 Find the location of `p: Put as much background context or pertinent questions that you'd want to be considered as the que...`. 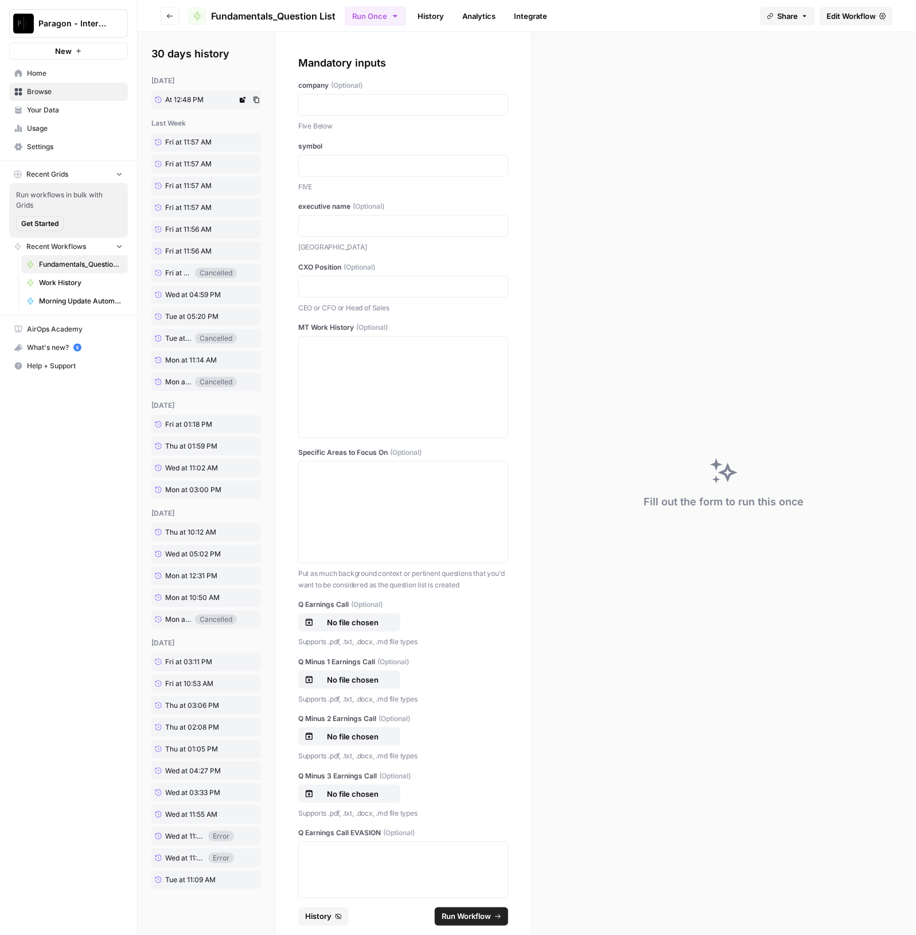

p: Put as much background context or pertinent questions that you'd want to be considered as the que... is located at coordinates (403, 579).